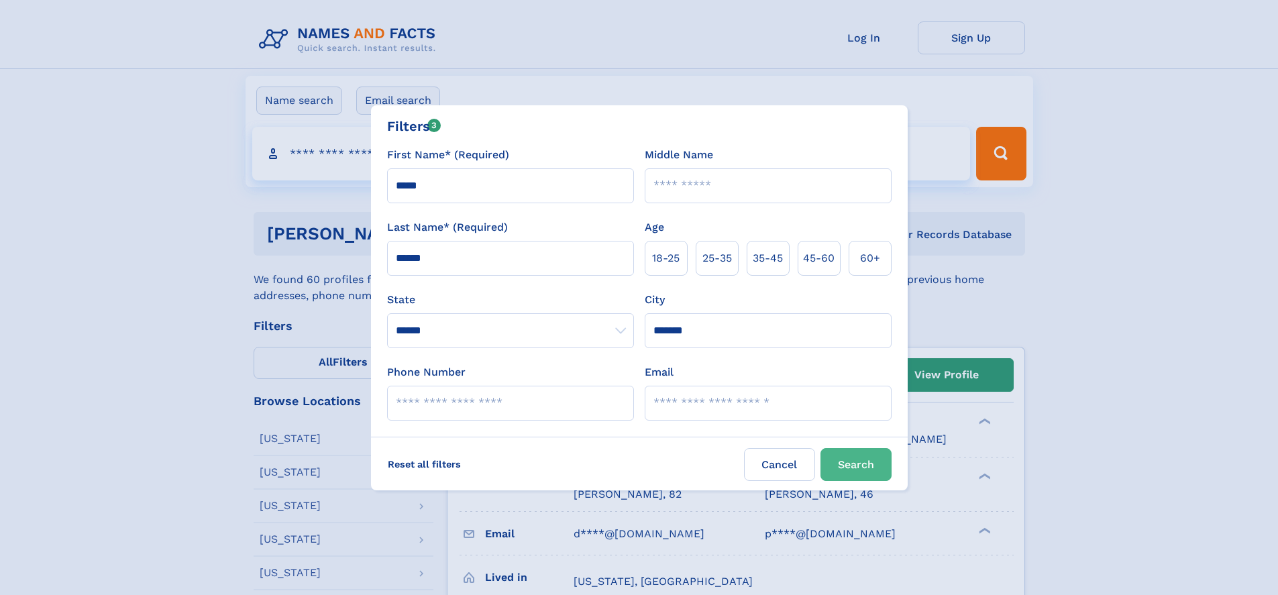 The height and width of the screenshot is (595, 1278). What do you see at coordinates (870, 258) in the screenshot?
I see `span: 60+` at bounding box center [870, 258].